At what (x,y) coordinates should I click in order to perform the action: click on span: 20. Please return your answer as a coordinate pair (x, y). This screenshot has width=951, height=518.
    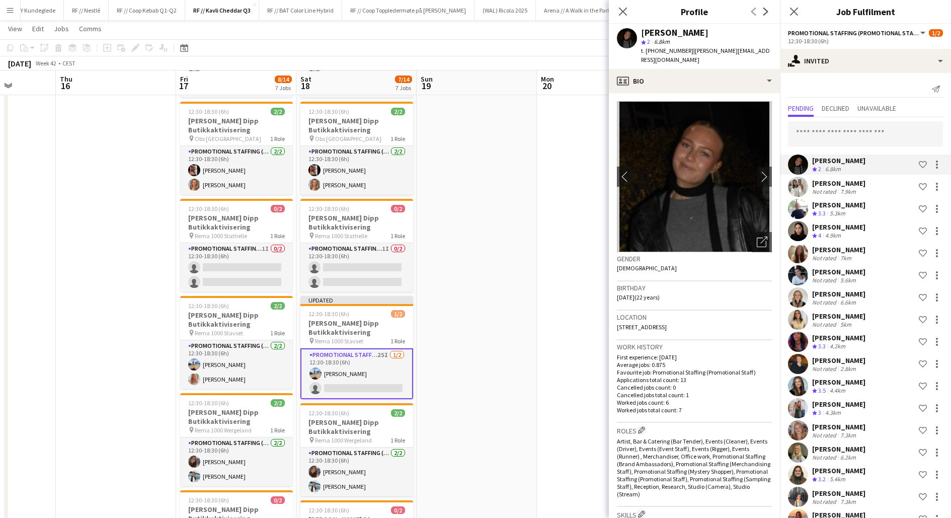
    Looking at the image, I should click on (547, 86).